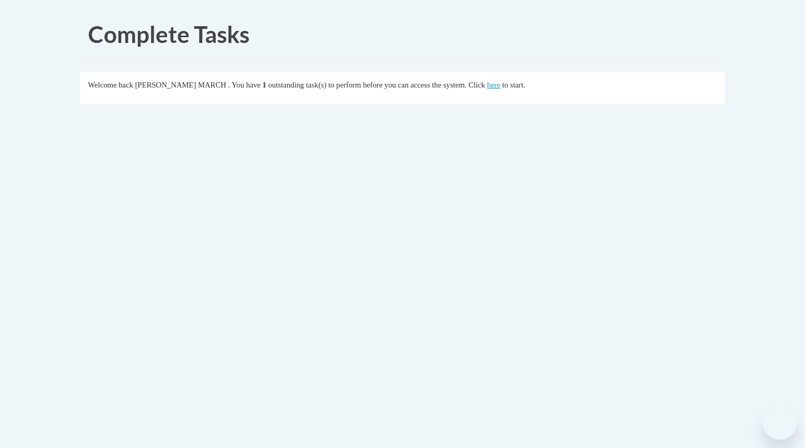 This screenshot has height=448, width=805. What do you see at coordinates (377, 85) in the screenshot?
I see `span: outstanding task(s) to perform before you can access the system. Click` at bounding box center [377, 85].